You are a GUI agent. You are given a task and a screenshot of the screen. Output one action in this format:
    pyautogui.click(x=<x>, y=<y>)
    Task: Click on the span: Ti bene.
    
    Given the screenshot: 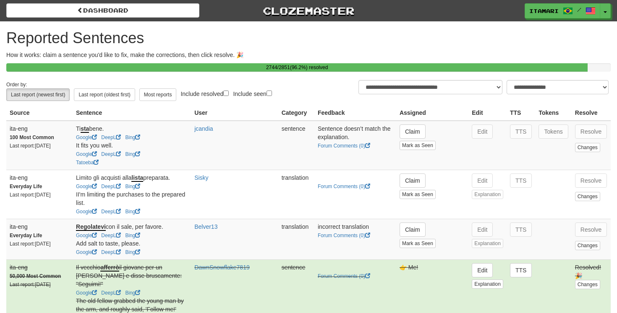 What is the action you would take?
    pyautogui.click(x=90, y=129)
    